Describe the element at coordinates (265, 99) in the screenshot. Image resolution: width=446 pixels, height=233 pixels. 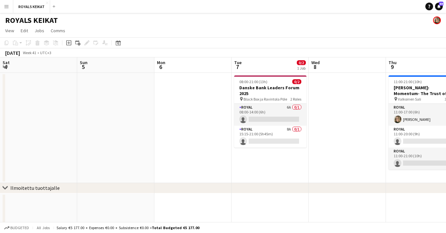
I see `span: Black Box ja Ravintola Pöle` at that location.